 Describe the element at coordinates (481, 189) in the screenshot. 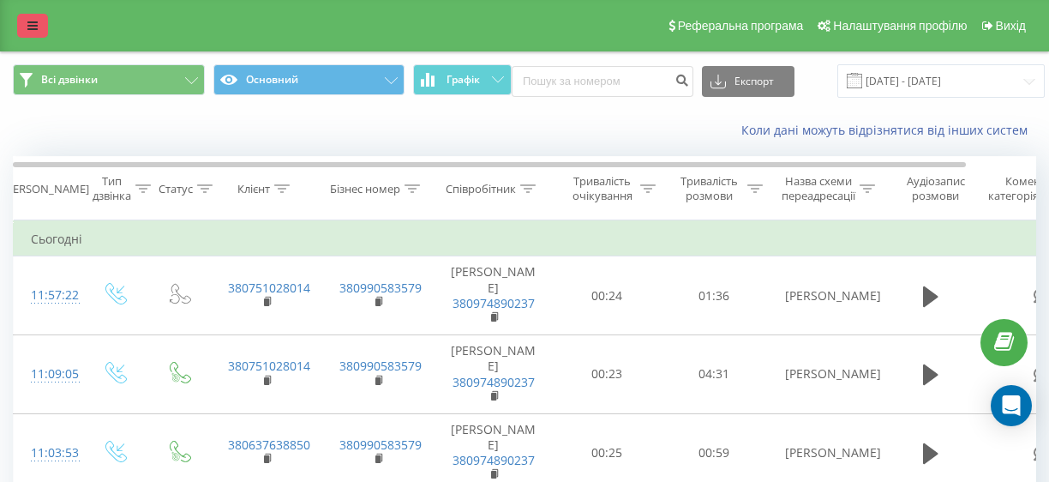

I see `div: Співробітник` at that location.